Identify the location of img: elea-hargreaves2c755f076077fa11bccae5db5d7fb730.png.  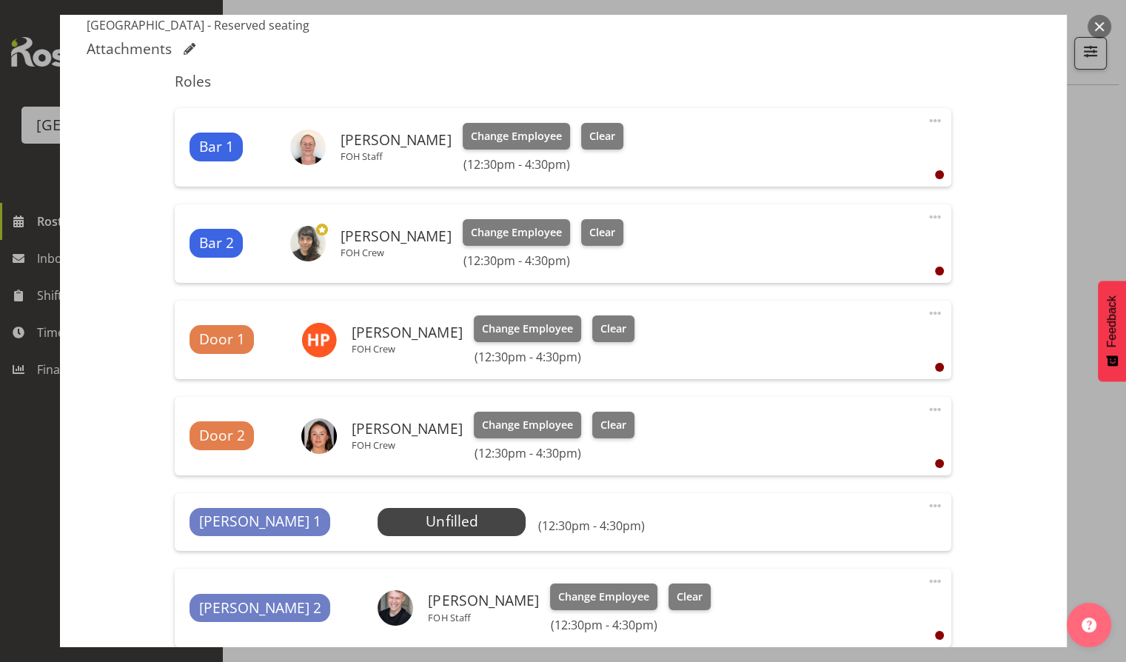
(319, 436).